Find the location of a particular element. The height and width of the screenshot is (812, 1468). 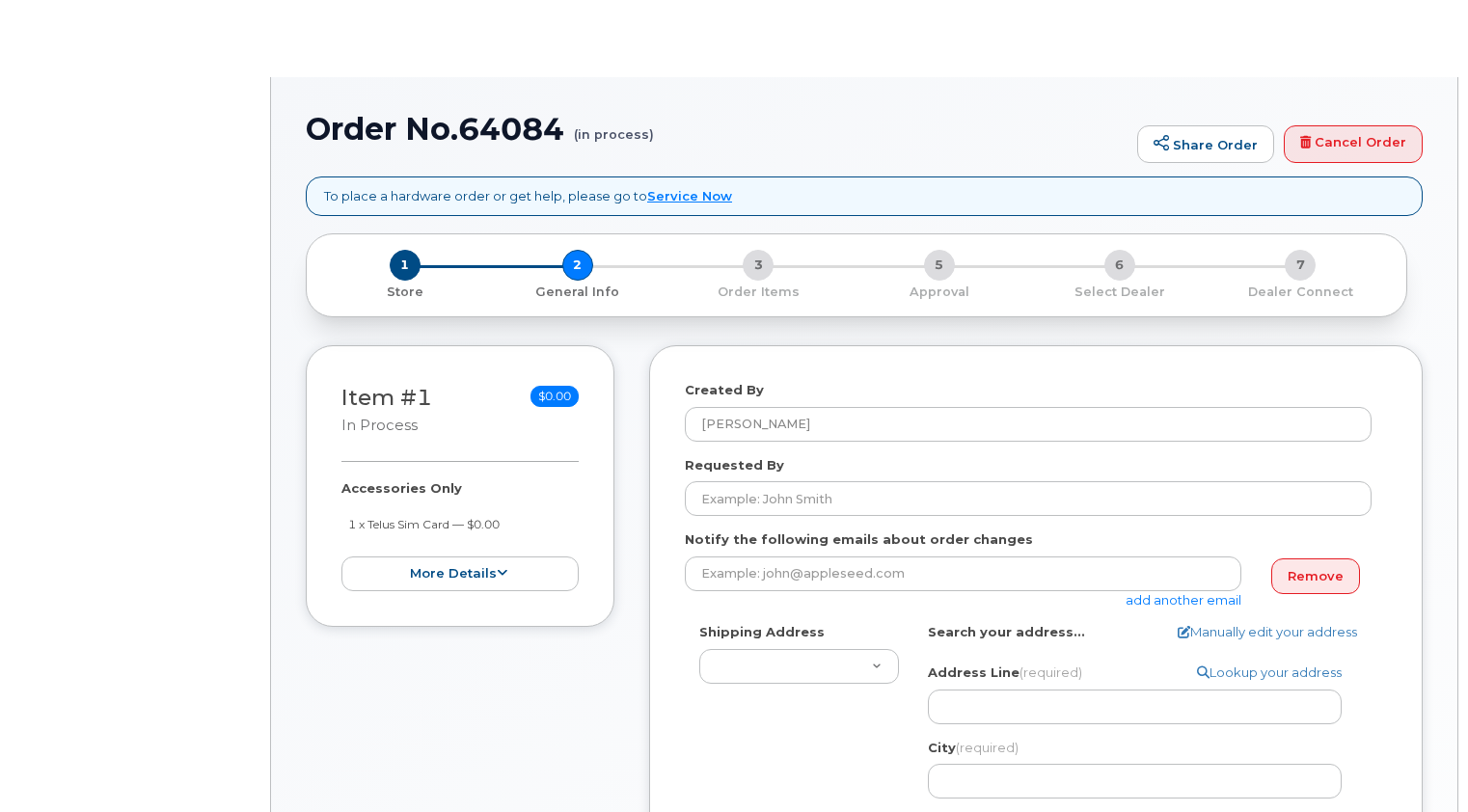

small: in process is located at coordinates (379, 425).